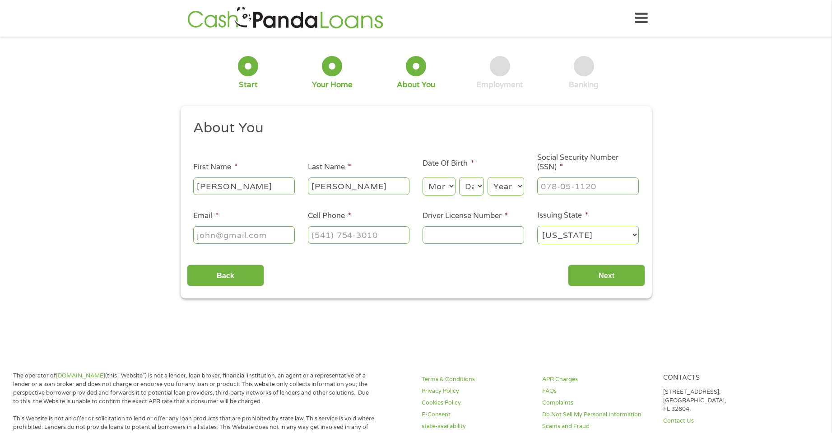 This screenshot has width=832, height=433. I want to click on input: Next, so click(606, 275).